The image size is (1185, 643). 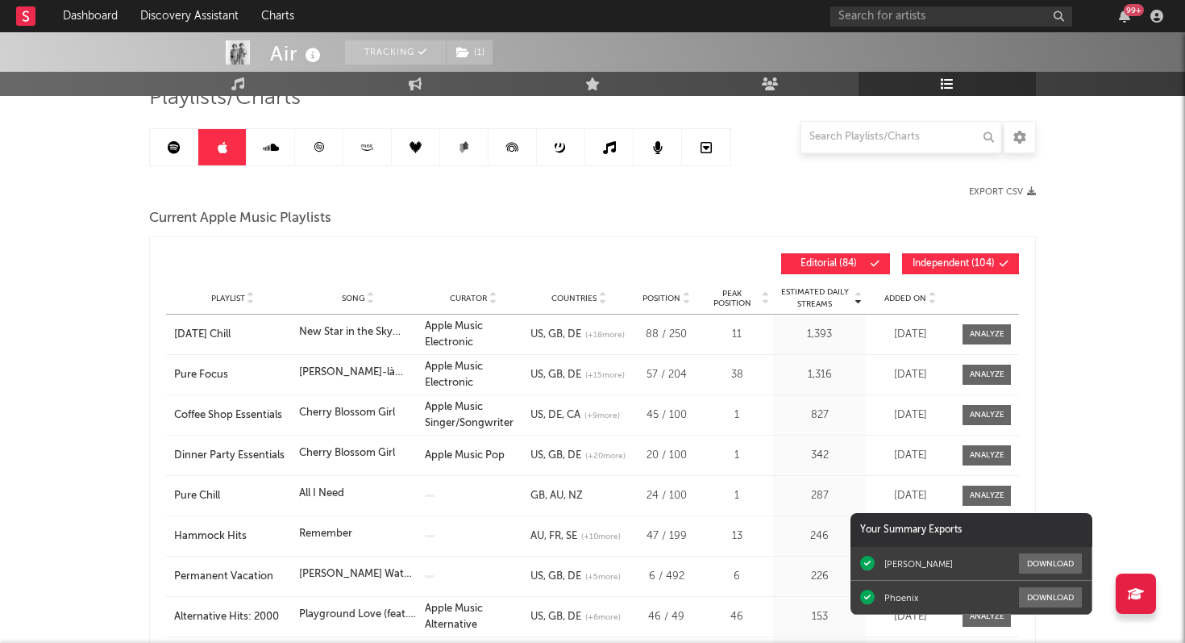 I want to click on div: Alternative Hits: 2000, so click(x=232, y=617).